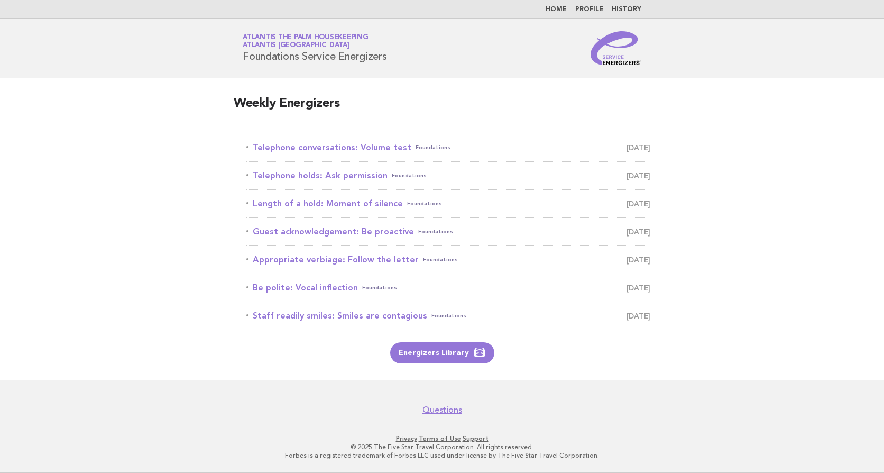  Describe the element at coordinates (442, 410) in the screenshot. I see `a: Questions` at that location.